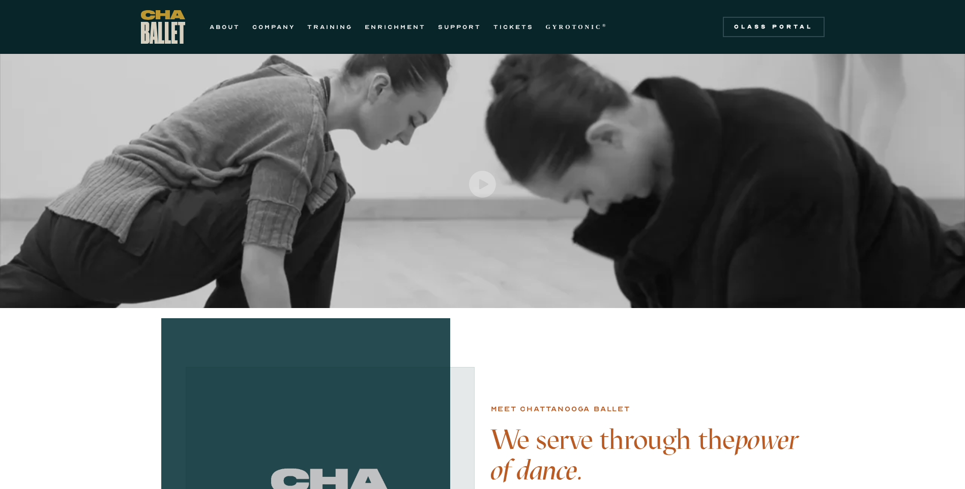  I want to click on a: home, so click(163, 27).